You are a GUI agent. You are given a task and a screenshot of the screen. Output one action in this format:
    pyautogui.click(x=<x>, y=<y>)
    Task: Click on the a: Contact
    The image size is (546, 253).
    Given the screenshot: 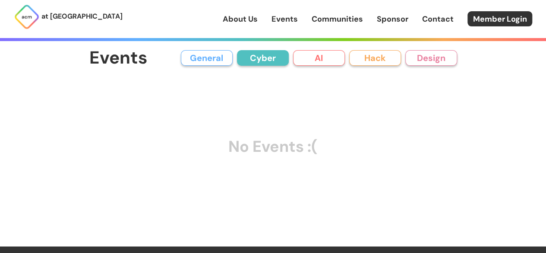 What is the action you would take?
    pyautogui.click(x=438, y=19)
    